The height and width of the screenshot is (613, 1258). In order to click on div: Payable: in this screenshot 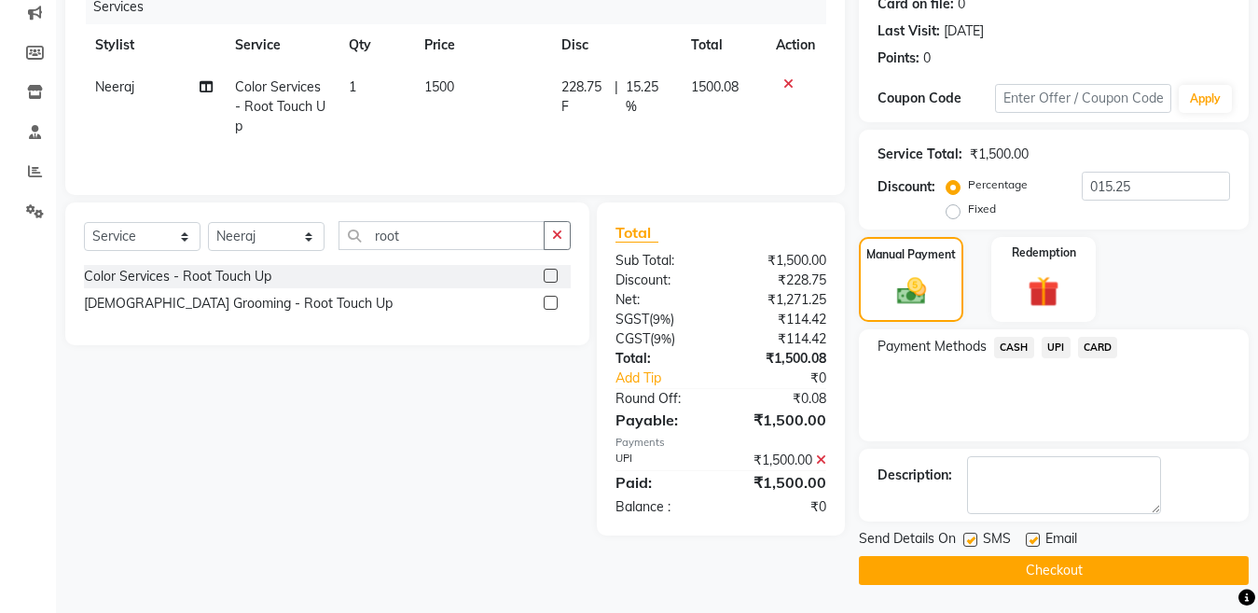, I will do `click(661, 420)`.